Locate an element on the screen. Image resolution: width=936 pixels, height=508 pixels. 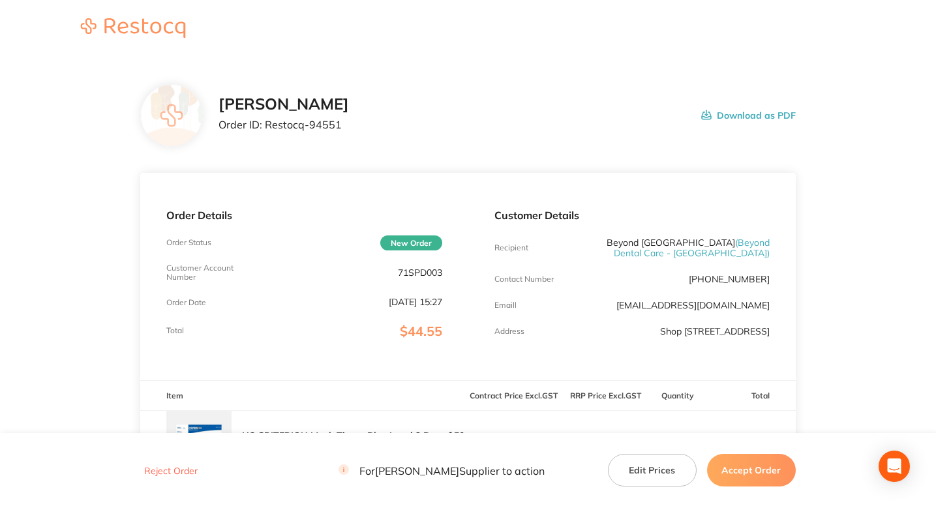
p: Address is located at coordinates (509, 331).